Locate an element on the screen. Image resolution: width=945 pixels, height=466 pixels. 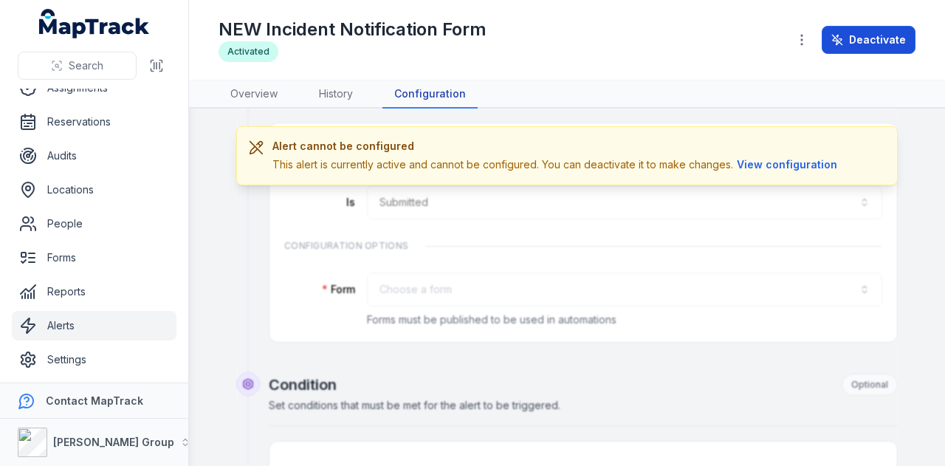
span: Search is located at coordinates (86, 66).